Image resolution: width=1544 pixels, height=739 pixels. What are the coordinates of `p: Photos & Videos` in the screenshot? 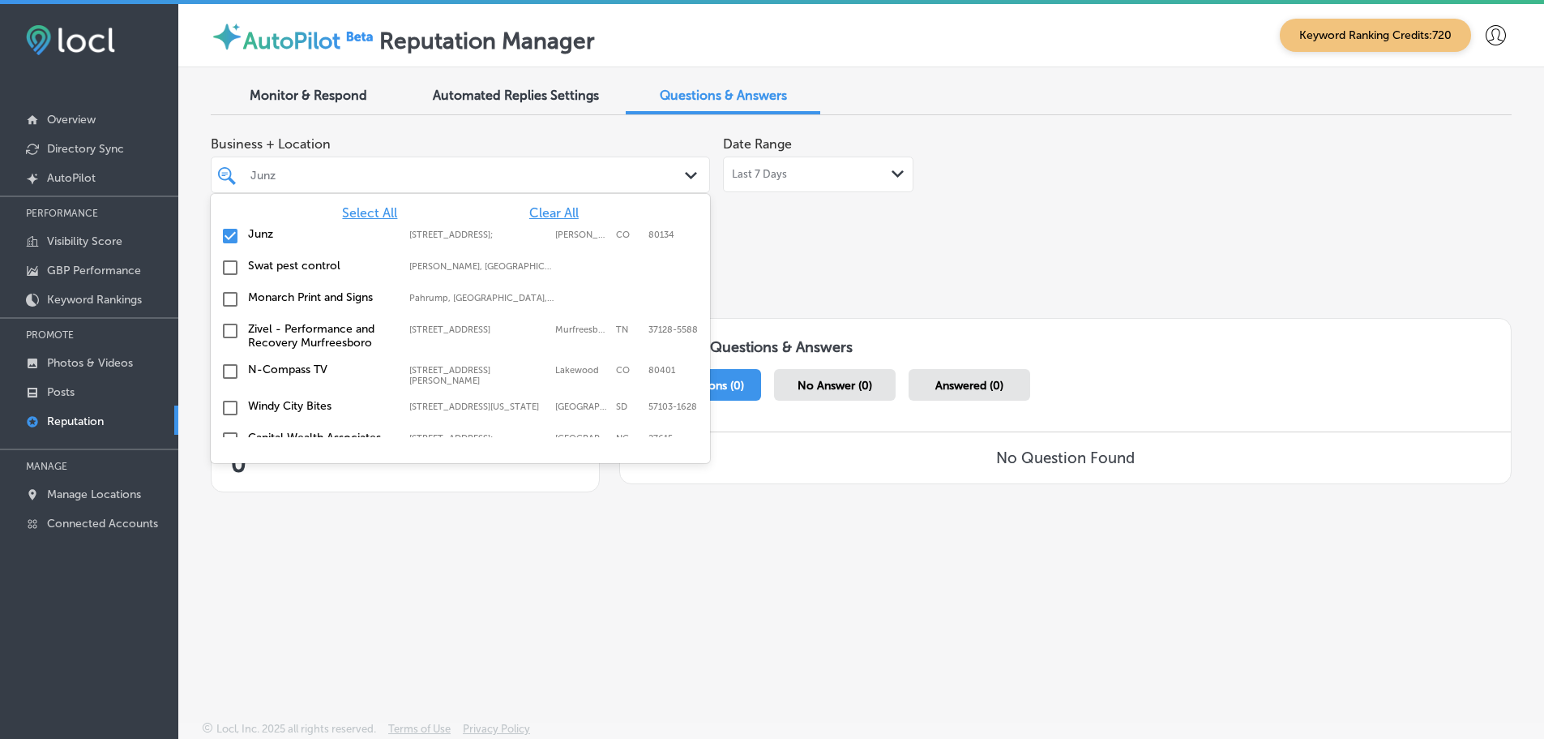 It's located at (90, 362).